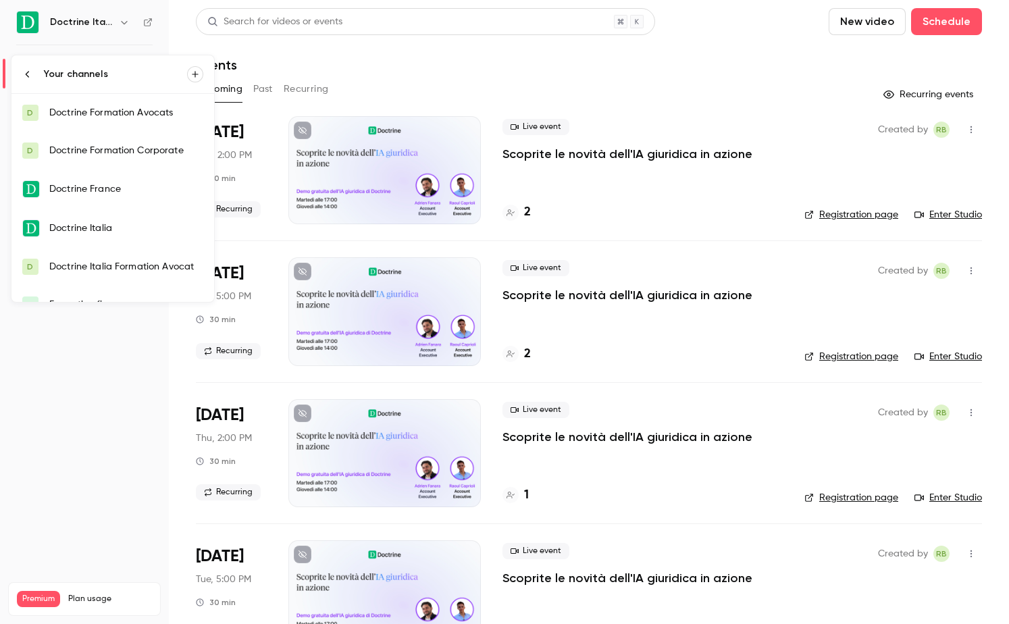 The image size is (1009, 624). What do you see at coordinates (126, 151) in the screenshot?
I see `div: Doctrine Formation Corporate` at bounding box center [126, 151].